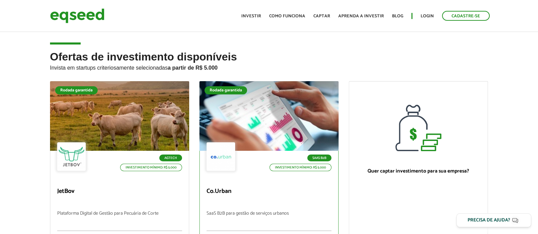 The height and width of the screenshot is (234, 538). What do you see at coordinates (466, 16) in the screenshot?
I see `a: Cadastre-se` at bounding box center [466, 16].